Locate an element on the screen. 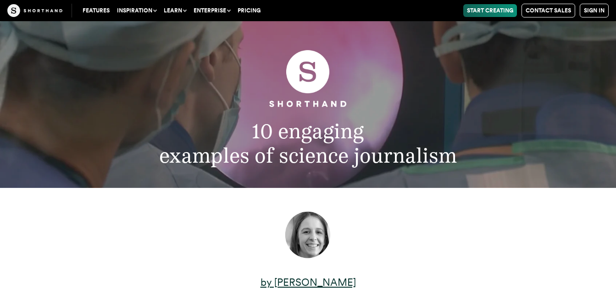 This screenshot has width=616, height=295. a: Features is located at coordinates (96, 11).